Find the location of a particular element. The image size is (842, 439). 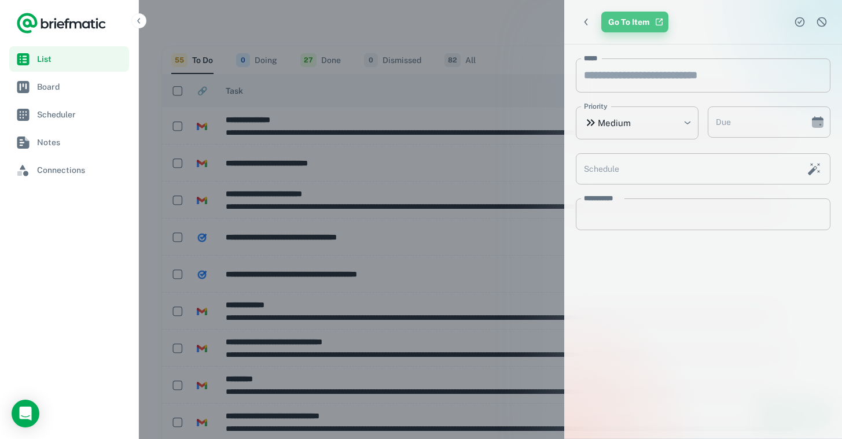

button: Back is located at coordinates (586, 22).